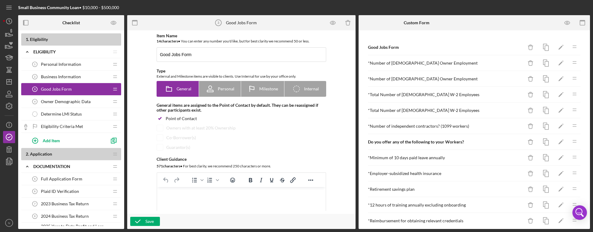 This screenshot has width=593, height=232. Describe the element at coordinates (446, 158) in the screenshot. I see `div: * Minimum of 10 days paid leave annually` at that location.